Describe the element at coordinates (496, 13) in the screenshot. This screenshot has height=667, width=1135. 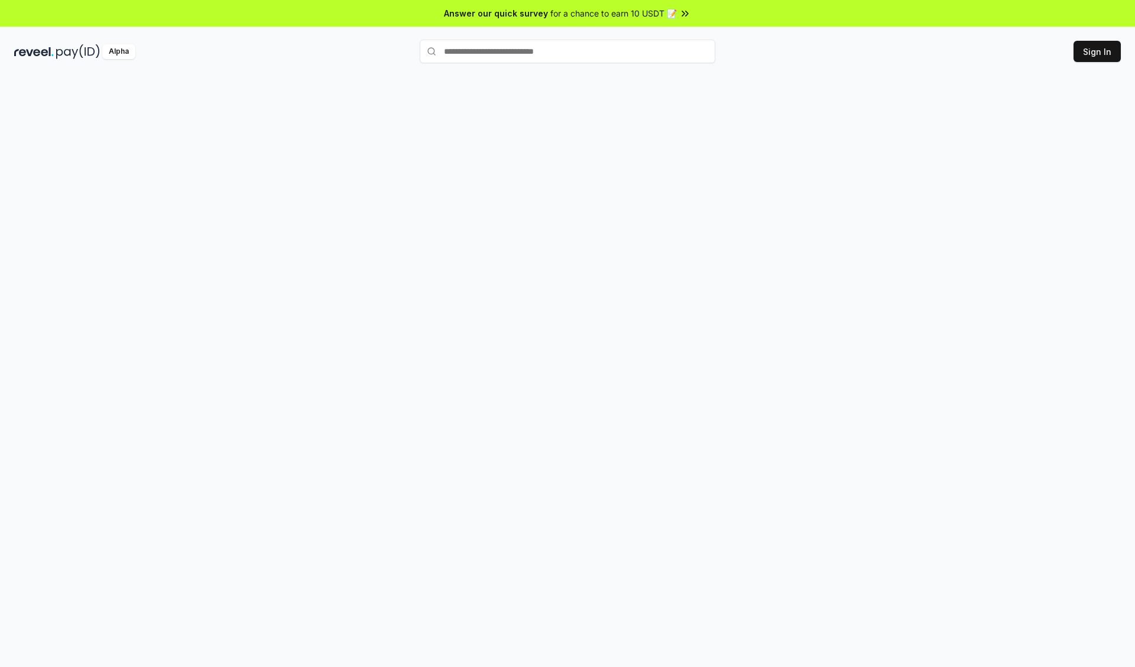
I see `span: Answer our quick survey` at that location.